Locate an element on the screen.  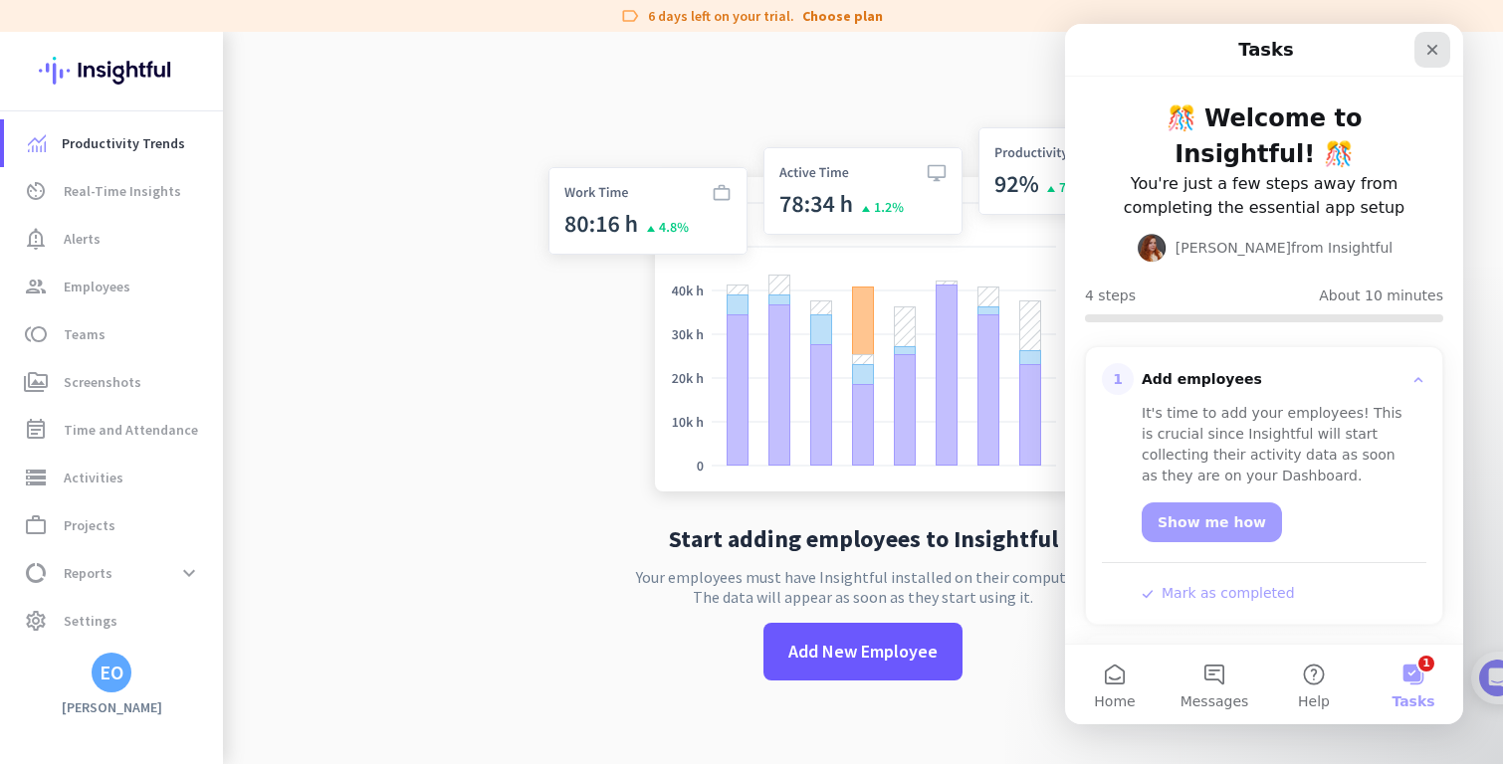
div: Show me how is located at coordinates (211, 491).